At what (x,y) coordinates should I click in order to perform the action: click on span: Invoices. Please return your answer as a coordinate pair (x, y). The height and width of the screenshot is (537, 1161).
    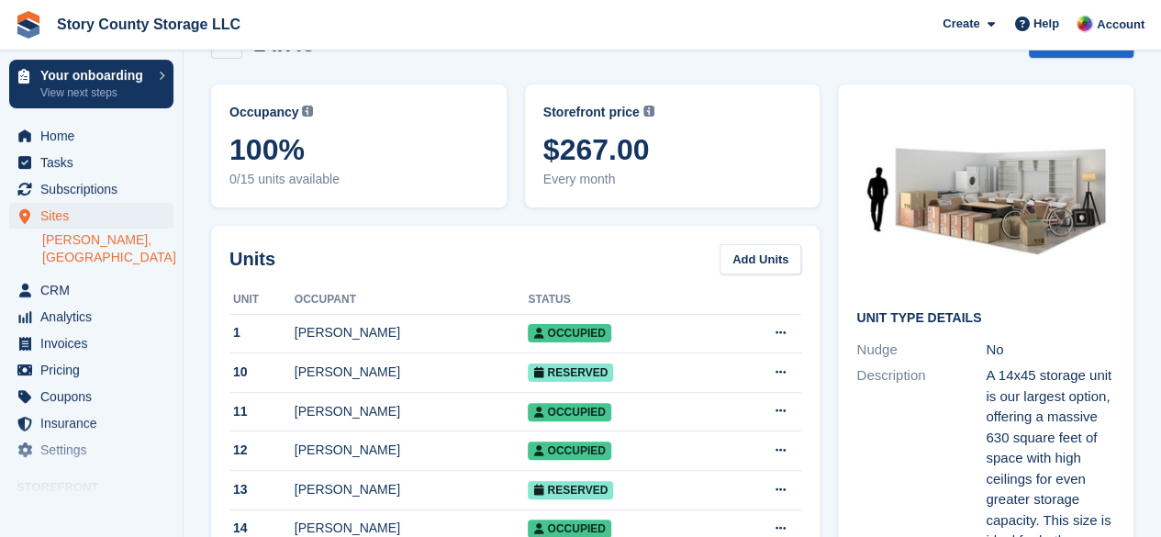
    Looking at the image, I should click on (95, 343).